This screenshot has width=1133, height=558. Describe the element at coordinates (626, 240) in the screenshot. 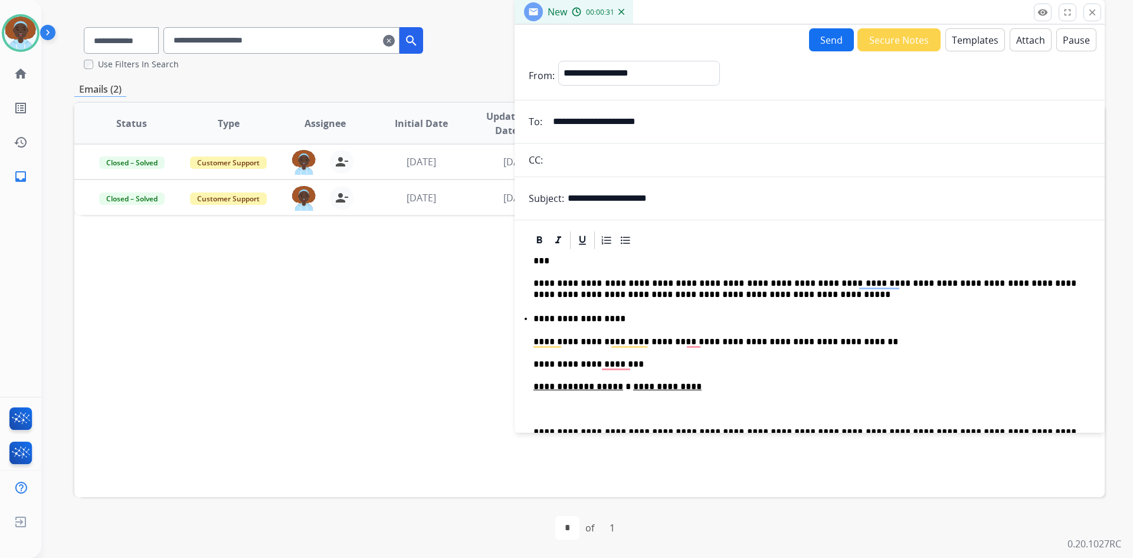

I see `div: Bullet List` at that location.